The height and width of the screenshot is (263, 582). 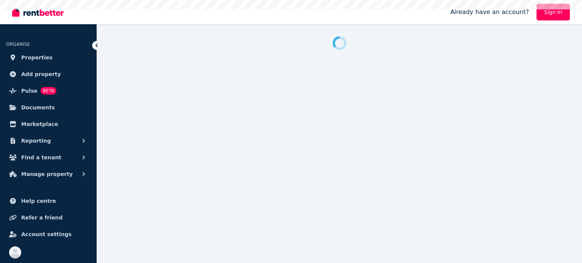 What do you see at coordinates (41, 158) in the screenshot?
I see `span: Find a tenant` at bounding box center [41, 158].